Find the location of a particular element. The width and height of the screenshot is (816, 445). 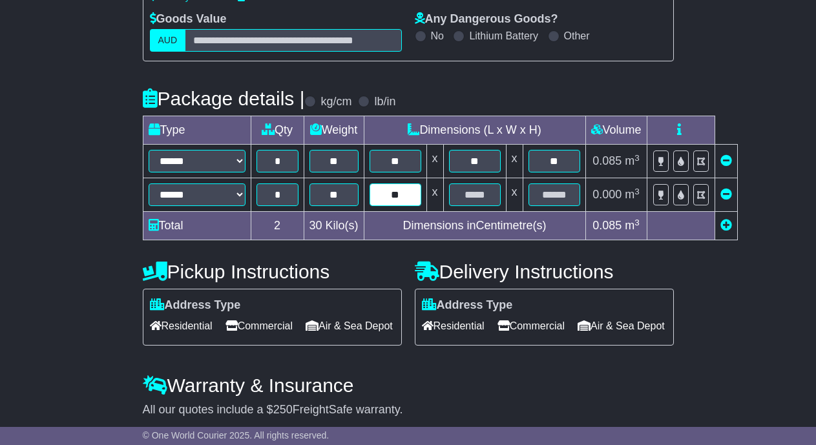

td: Dimensions in Centimetre(s) is located at coordinates (474, 226).